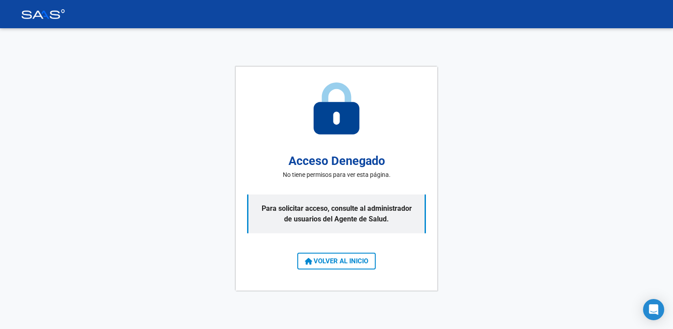  I want to click on img: Logo SAAS, so click(43, 14).